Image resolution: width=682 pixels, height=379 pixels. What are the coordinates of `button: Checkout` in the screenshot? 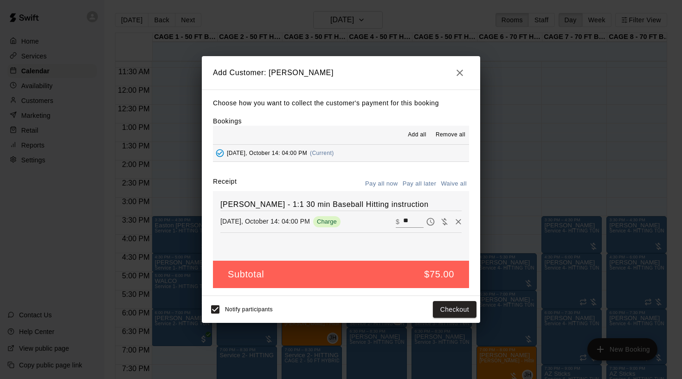 It's located at (455, 309).